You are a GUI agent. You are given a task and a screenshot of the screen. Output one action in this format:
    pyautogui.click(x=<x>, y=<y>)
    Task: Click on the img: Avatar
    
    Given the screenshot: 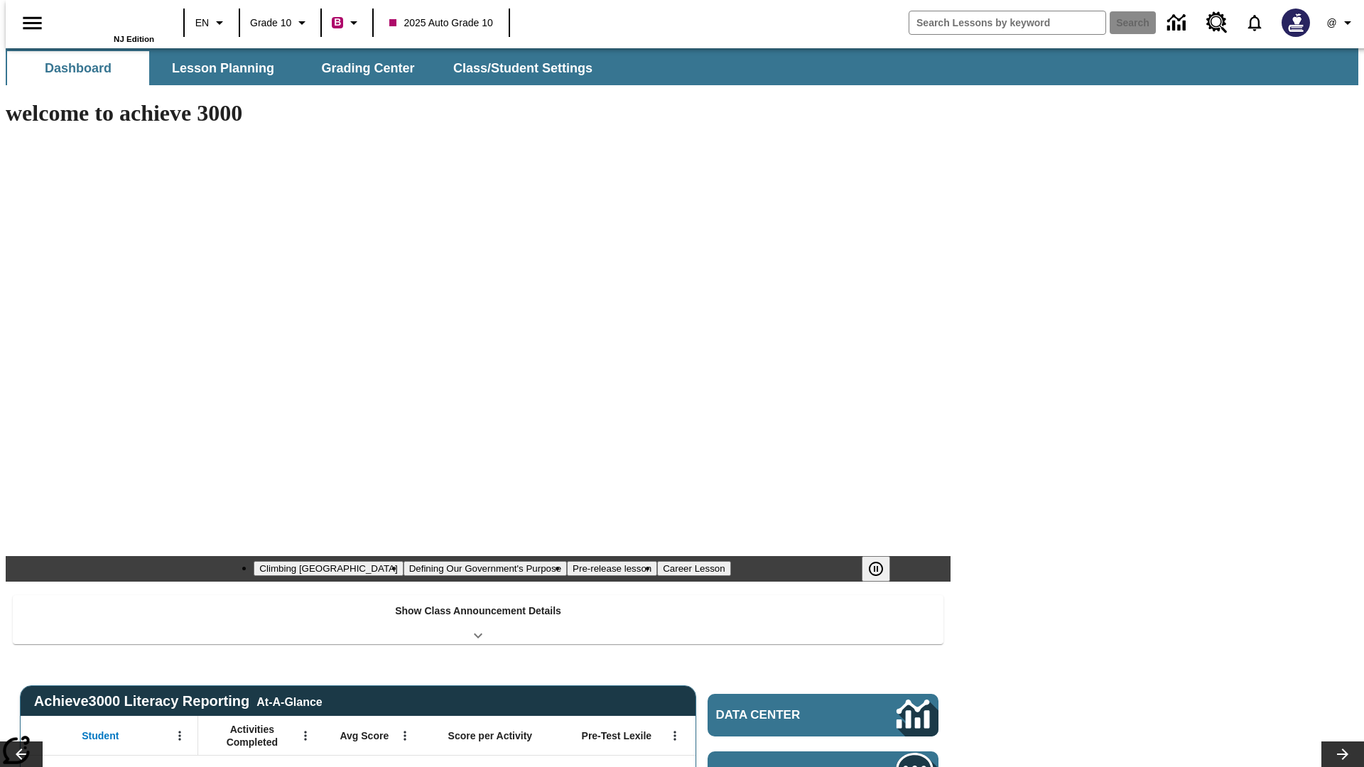 What is the action you would take?
    pyautogui.click(x=1296, y=23)
    